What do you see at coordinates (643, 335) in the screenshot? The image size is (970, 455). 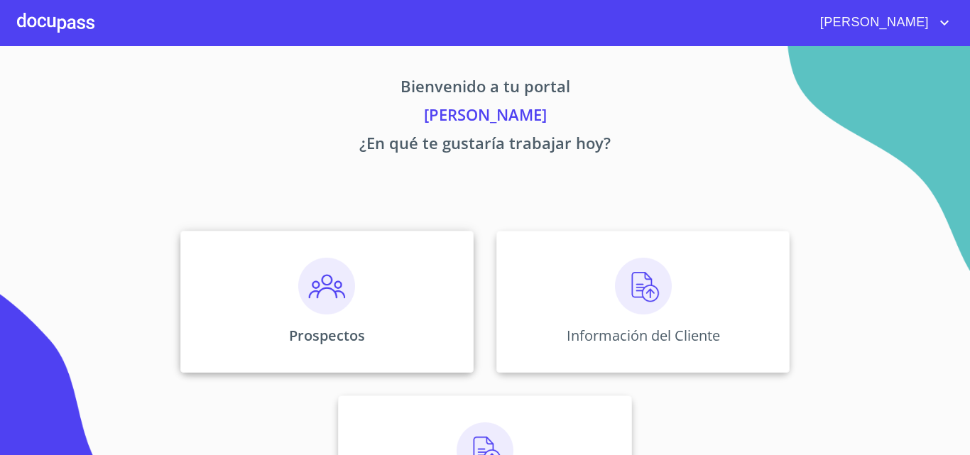 I see `p: Información del Cliente` at bounding box center [643, 335].